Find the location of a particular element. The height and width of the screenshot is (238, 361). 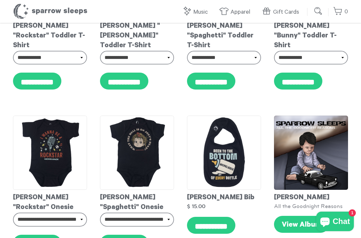

inbox-online-store-chat: Shopify online store chat is located at coordinates (335, 222).